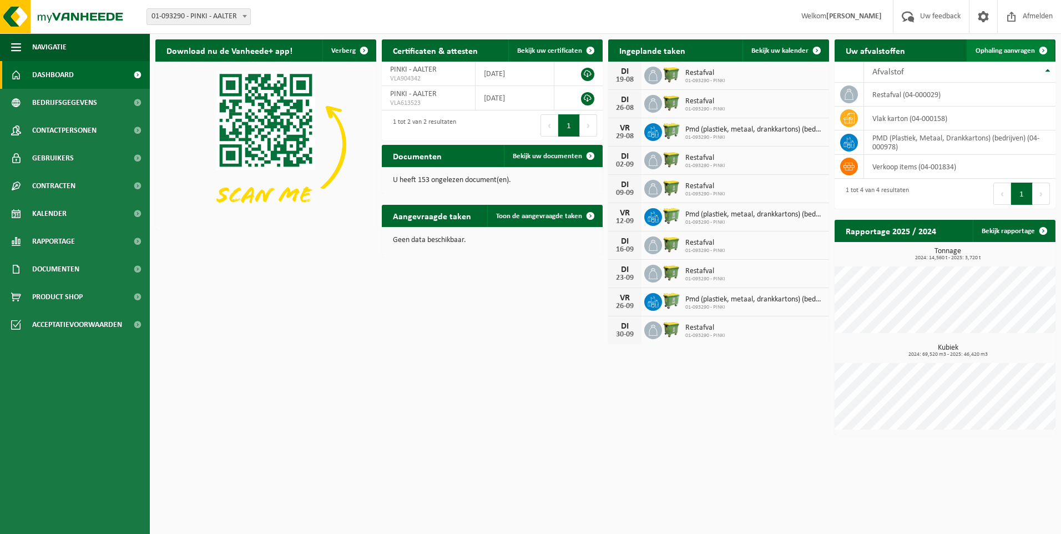 The height and width of the screenshot is (534, 1061). I want to click on a: Bekijk rapportage, so click(1013, 231).